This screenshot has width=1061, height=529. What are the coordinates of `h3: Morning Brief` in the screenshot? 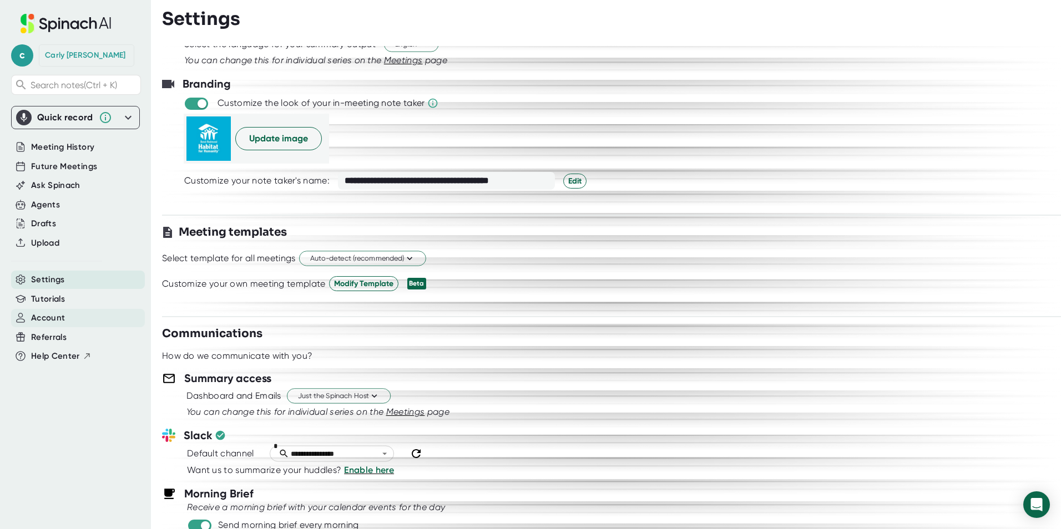 It's located at (219, 494).